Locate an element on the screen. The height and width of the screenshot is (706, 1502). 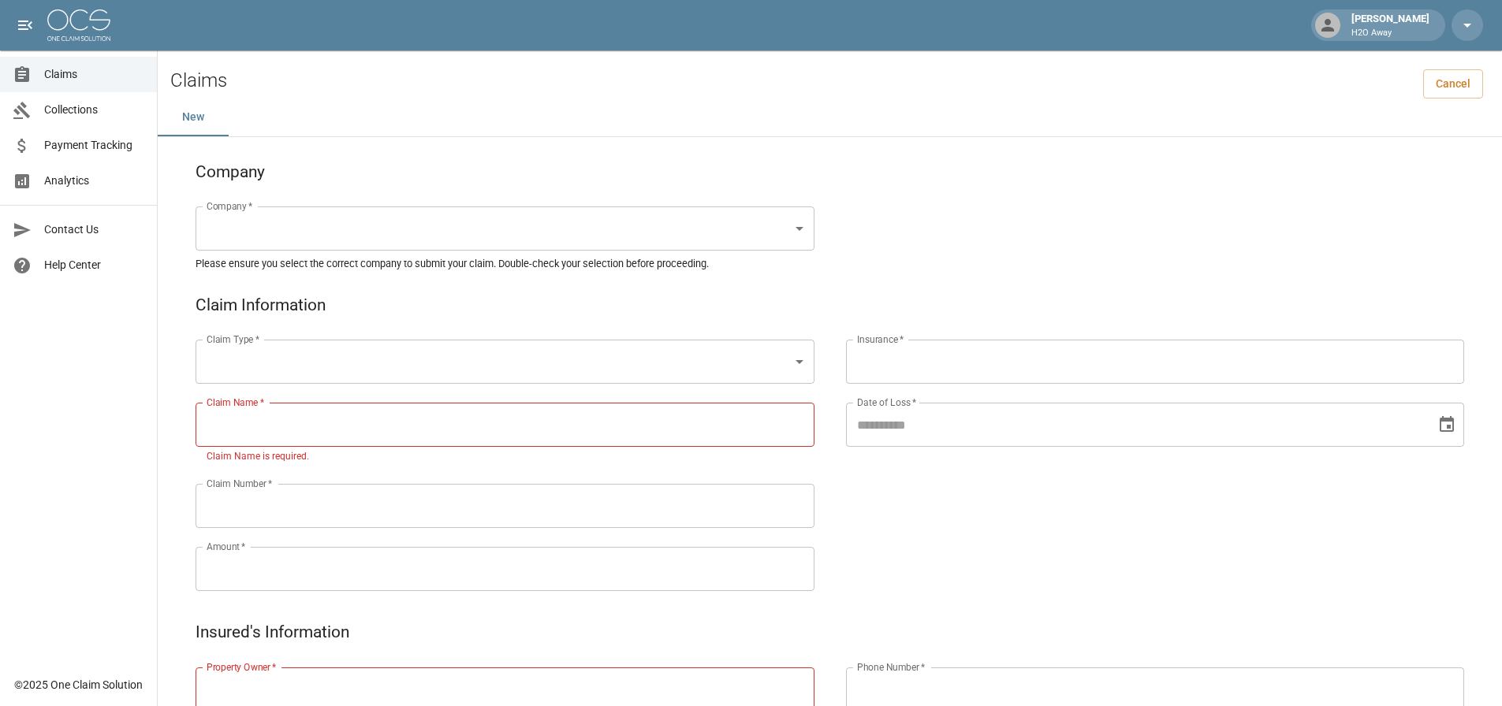
label: Amount is located at coordinates (226, 546).